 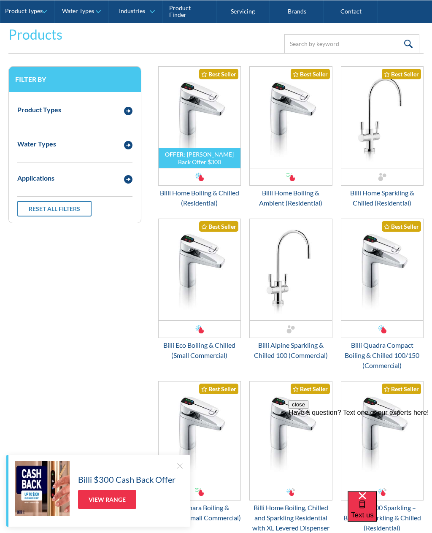 What do you see at coordinates (383, 518) in the screenshot?
I see `div: Billi B-5000 Sparkling – Boiling, Sparkling & Chilled (Residential)` at bounding box center [383, 518].